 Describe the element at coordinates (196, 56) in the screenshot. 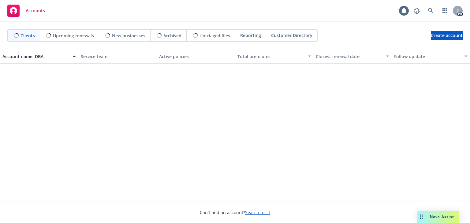

I see `div: Active policies` at that location.